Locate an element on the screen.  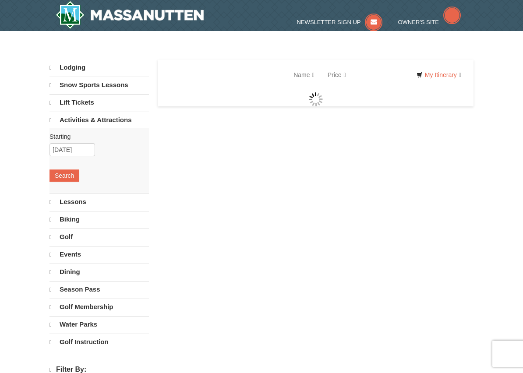
a: Price is located at coordinates (337, 75).